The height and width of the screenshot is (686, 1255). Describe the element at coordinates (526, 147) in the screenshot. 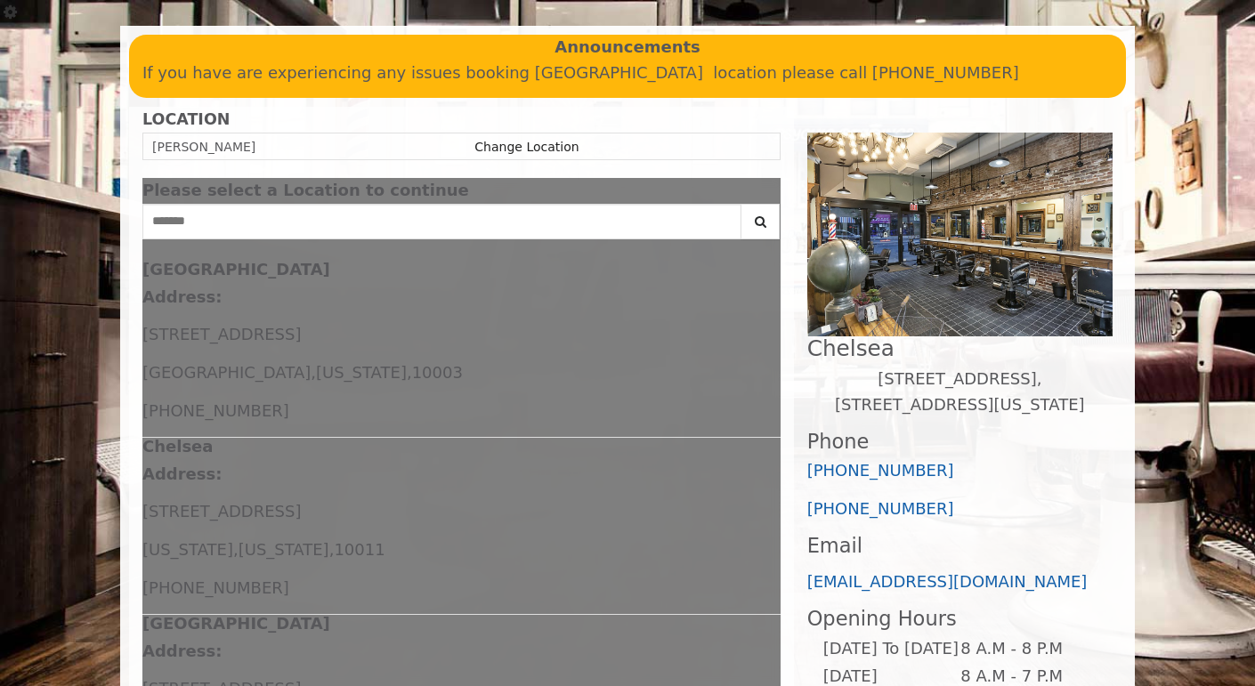

I see `a: Change Location` at that location.